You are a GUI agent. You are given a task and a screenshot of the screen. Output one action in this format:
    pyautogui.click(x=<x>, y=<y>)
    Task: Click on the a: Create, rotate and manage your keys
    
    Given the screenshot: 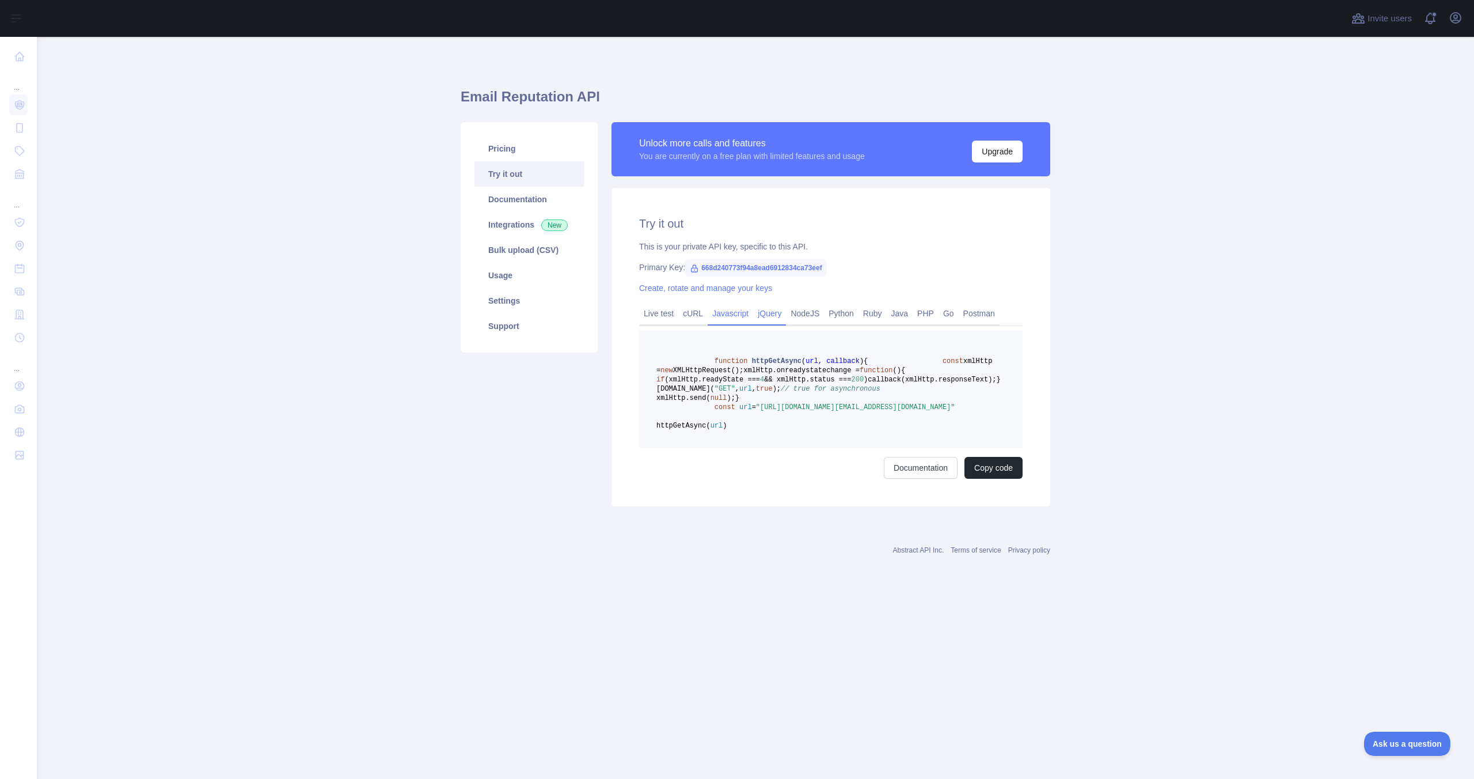 What is the action you would take?
    pyautogui.click(x=706, y=288)
    